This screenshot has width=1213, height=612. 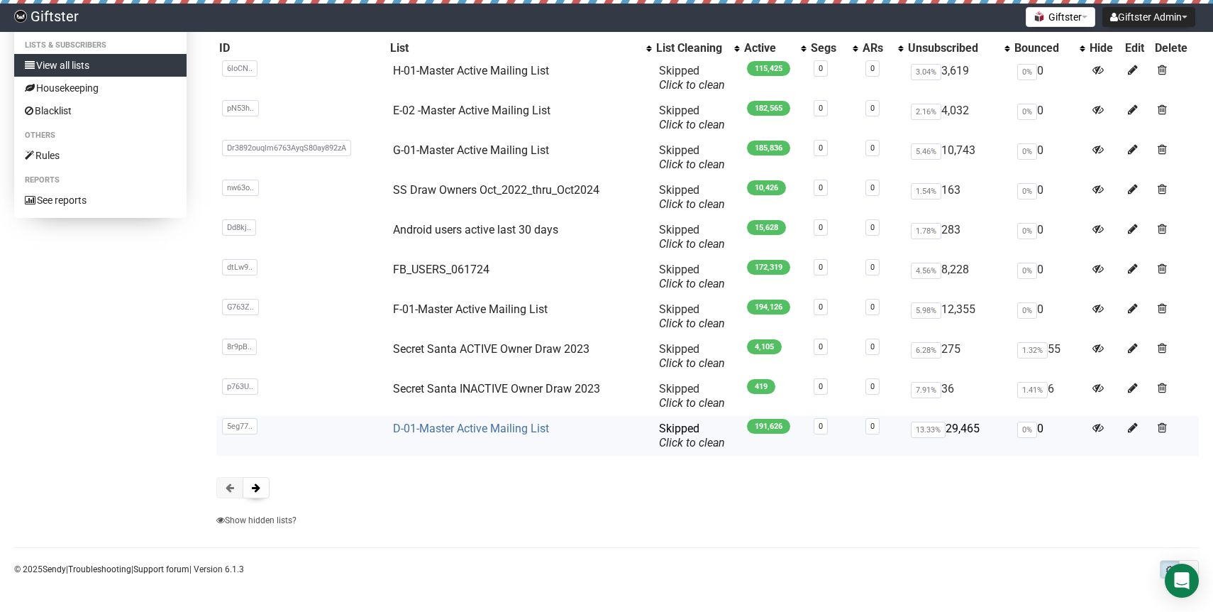 What do you see at coordinates (959, 197) in the screenshot?
I see `td: 163` at bounding box center [959, 197].